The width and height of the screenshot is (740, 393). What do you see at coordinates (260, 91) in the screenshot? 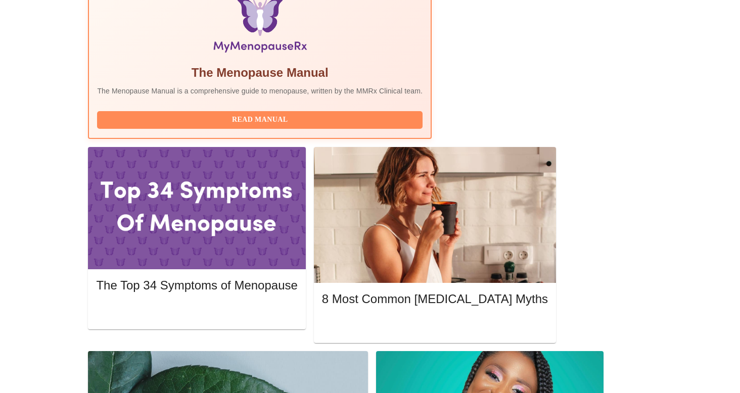
I see `p: The Menopause Manual is a comprehensive guide to menopause, written by the MMRx Clinical team.` at bounding box center [260, 91].